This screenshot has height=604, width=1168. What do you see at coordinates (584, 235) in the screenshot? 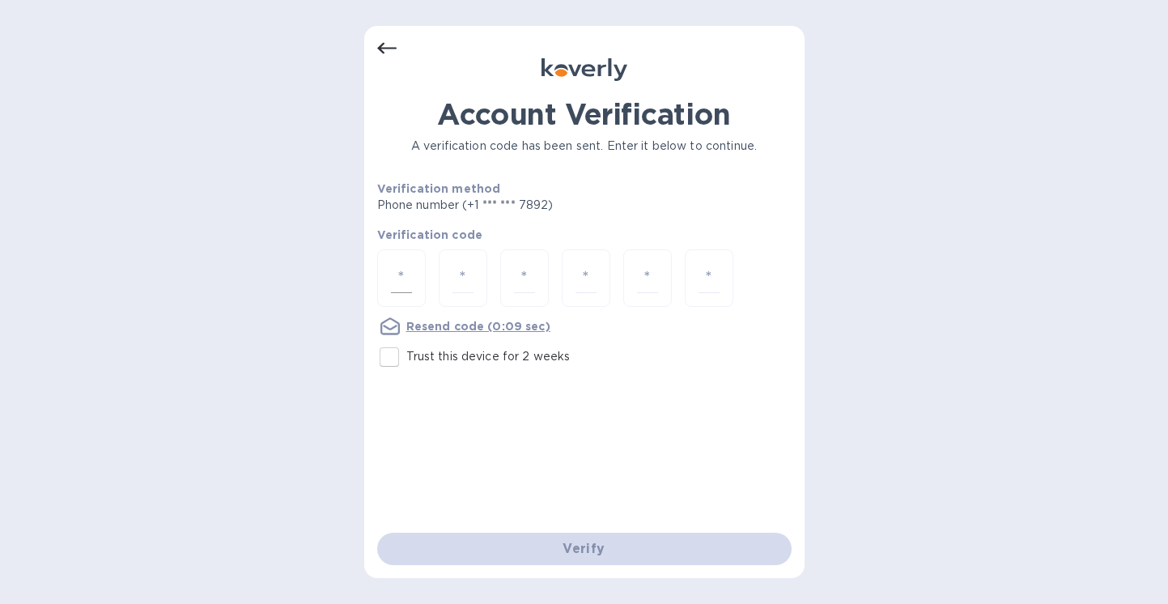
I see `p: Verification code` at bounding box center [584, 235].